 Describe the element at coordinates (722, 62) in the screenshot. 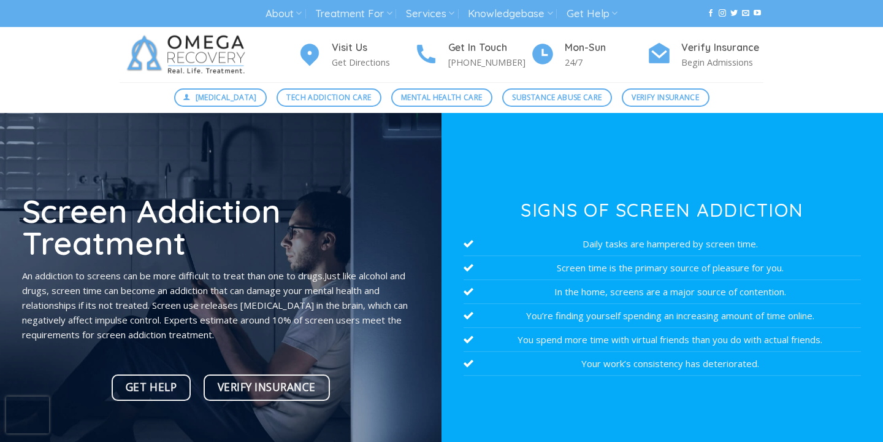

I see `p: Begin Admissions` at that location.